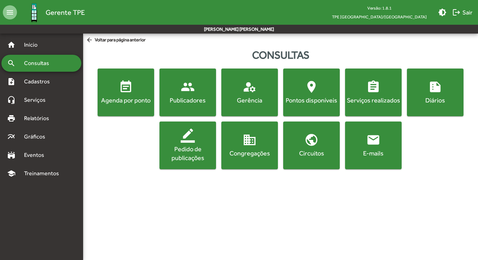 The image size is (478, 260). I want to click on mat-icon: brightness_medium, so click(443, 12).